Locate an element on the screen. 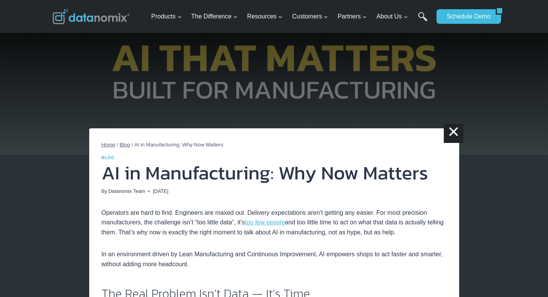 Image resolution: width=548 pixels, height=297 pixels. span: Customers is located at coordinates (310, 17).